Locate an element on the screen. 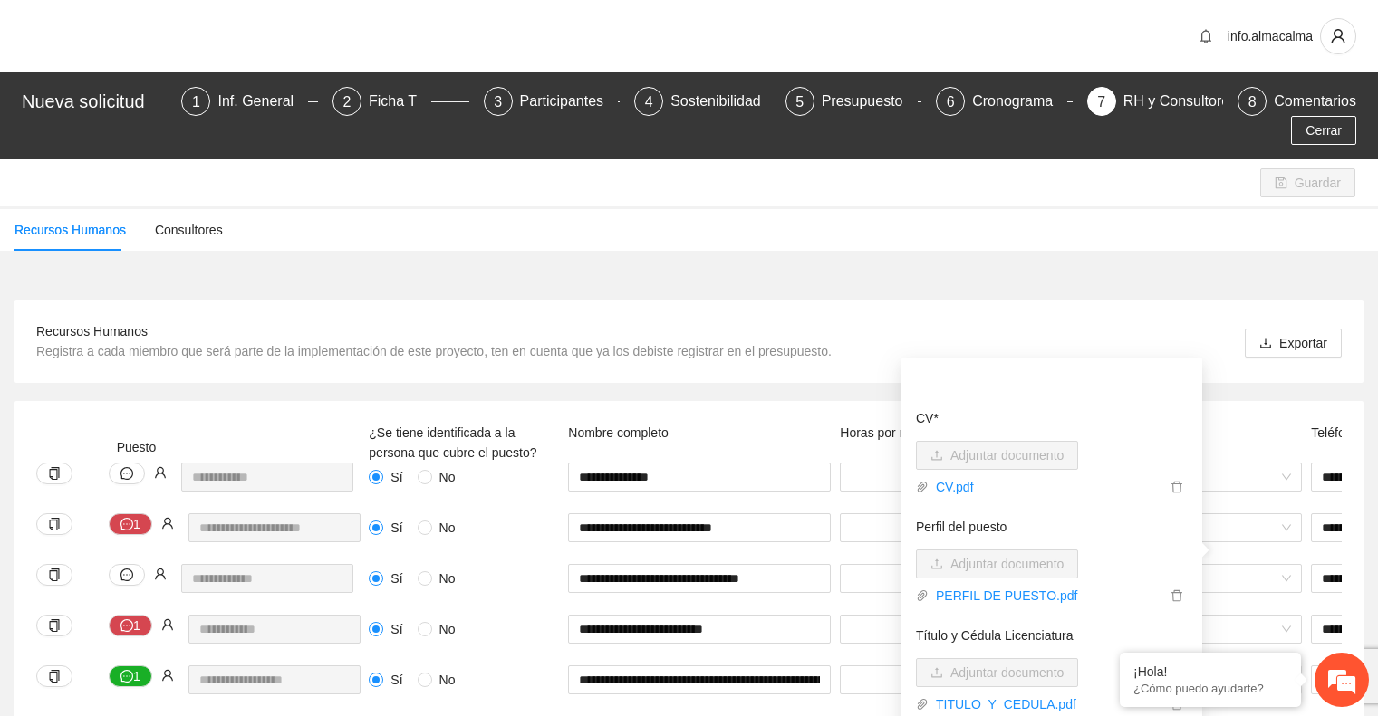 The height and width of the screenshot is (716, 1378). button: user is located at coordinates (1338, 36).